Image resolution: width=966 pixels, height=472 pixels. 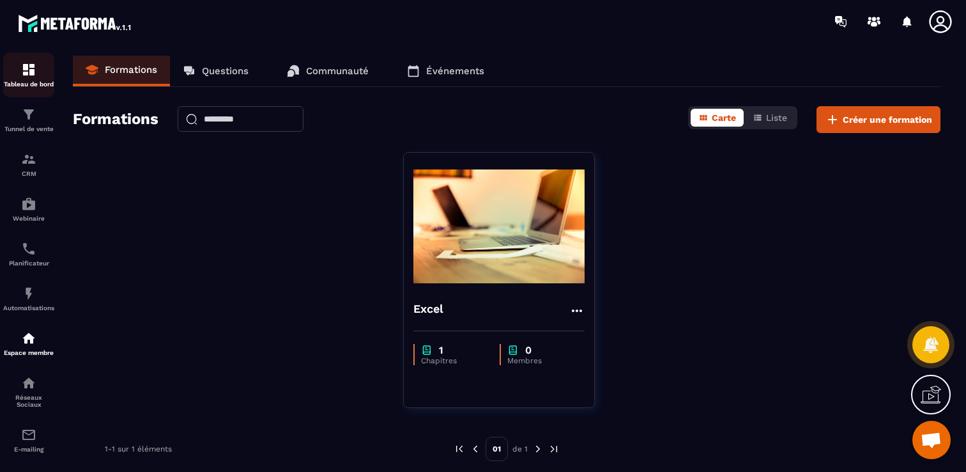 What do you see at coordinates (121, 71) in the screenshot?
I see `a: Formations` at bounding box center [121, 71].